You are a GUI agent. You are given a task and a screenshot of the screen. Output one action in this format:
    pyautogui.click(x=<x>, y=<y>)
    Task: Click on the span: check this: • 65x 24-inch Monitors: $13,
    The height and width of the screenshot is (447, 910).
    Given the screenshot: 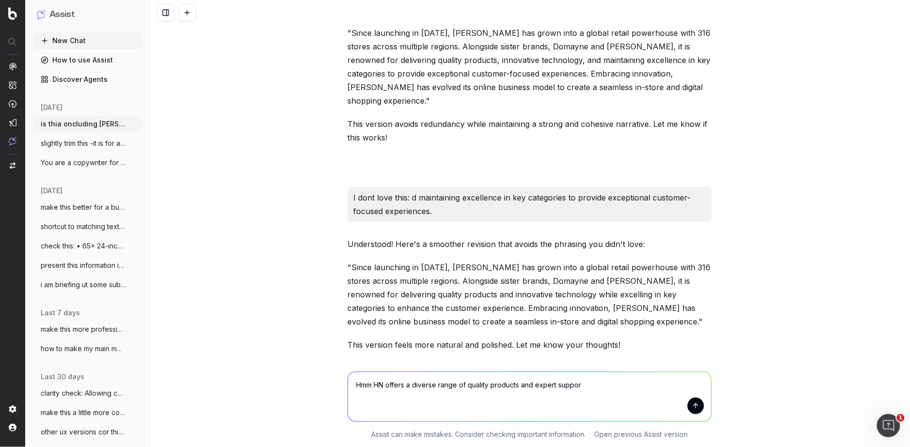 What is the action you would take?
    pyautogui.click(x=83, y=246)
    